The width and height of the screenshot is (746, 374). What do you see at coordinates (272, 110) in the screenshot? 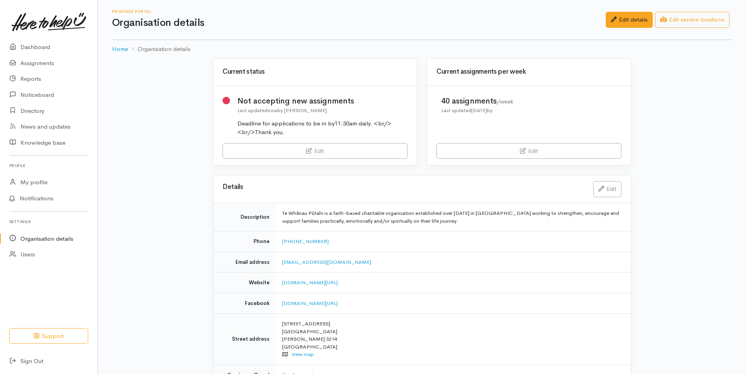
I see `time: now` at bounding box center [272, 110].